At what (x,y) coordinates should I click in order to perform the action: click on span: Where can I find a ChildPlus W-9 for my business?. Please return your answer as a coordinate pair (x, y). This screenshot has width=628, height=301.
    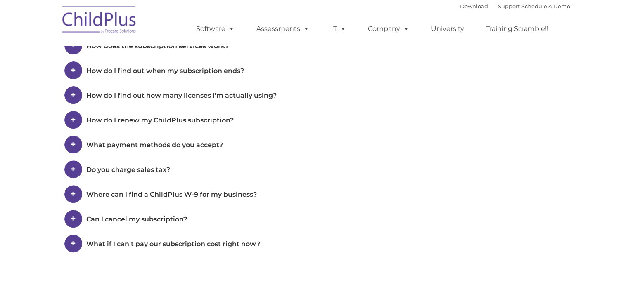
    Looking at the image, I should click on (171, 195).